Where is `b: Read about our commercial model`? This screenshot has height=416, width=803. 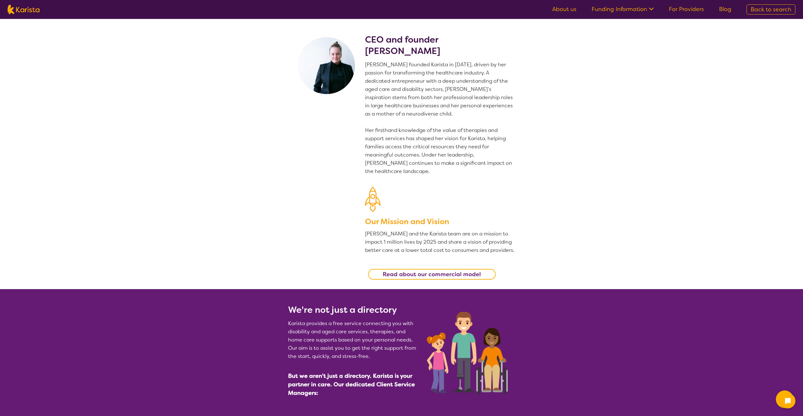 b: Read about our commercial model is located at coordinates (432, 274).